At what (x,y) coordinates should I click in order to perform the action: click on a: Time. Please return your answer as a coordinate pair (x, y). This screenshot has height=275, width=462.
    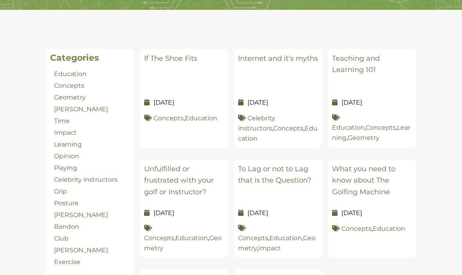
    Looking at the image, I should click on (62, 121).